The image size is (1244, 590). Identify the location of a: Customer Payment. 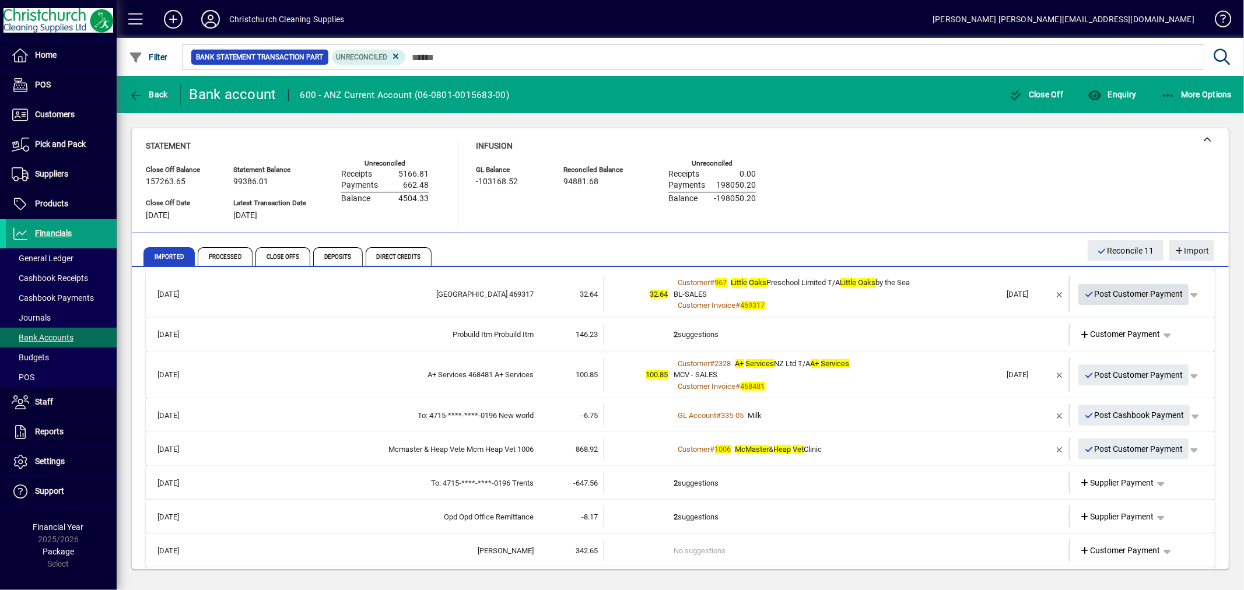
(1120, 551).